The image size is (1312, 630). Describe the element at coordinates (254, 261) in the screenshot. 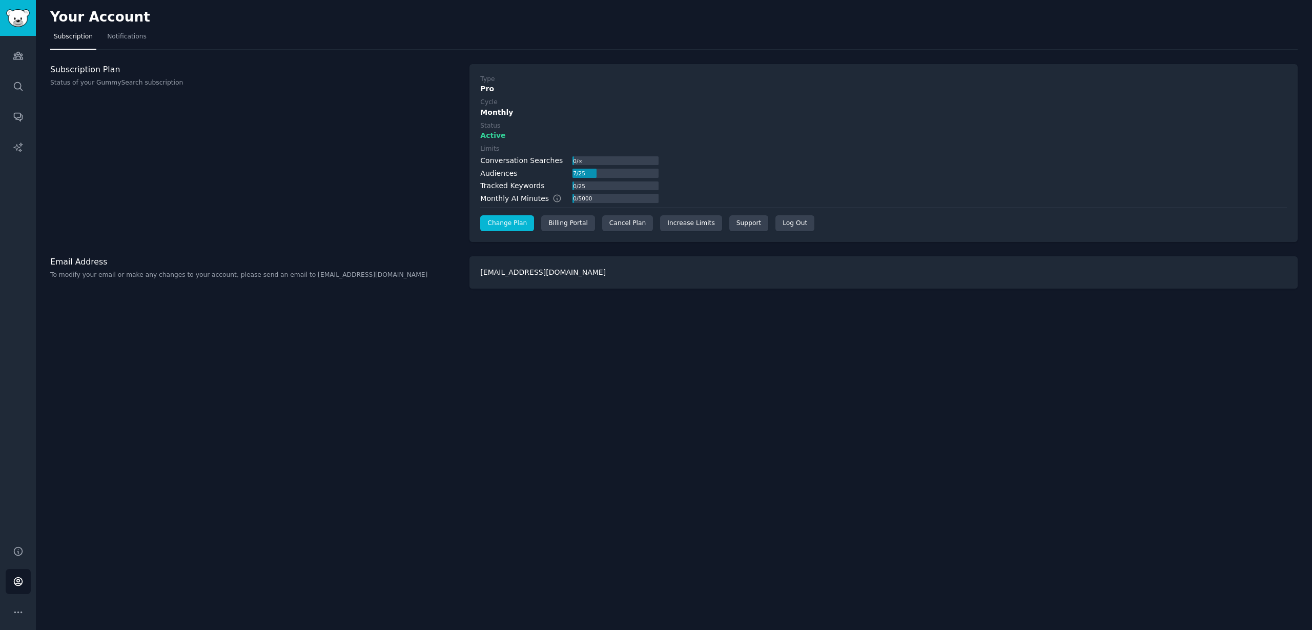

I see `h3: Email Address` at that location.